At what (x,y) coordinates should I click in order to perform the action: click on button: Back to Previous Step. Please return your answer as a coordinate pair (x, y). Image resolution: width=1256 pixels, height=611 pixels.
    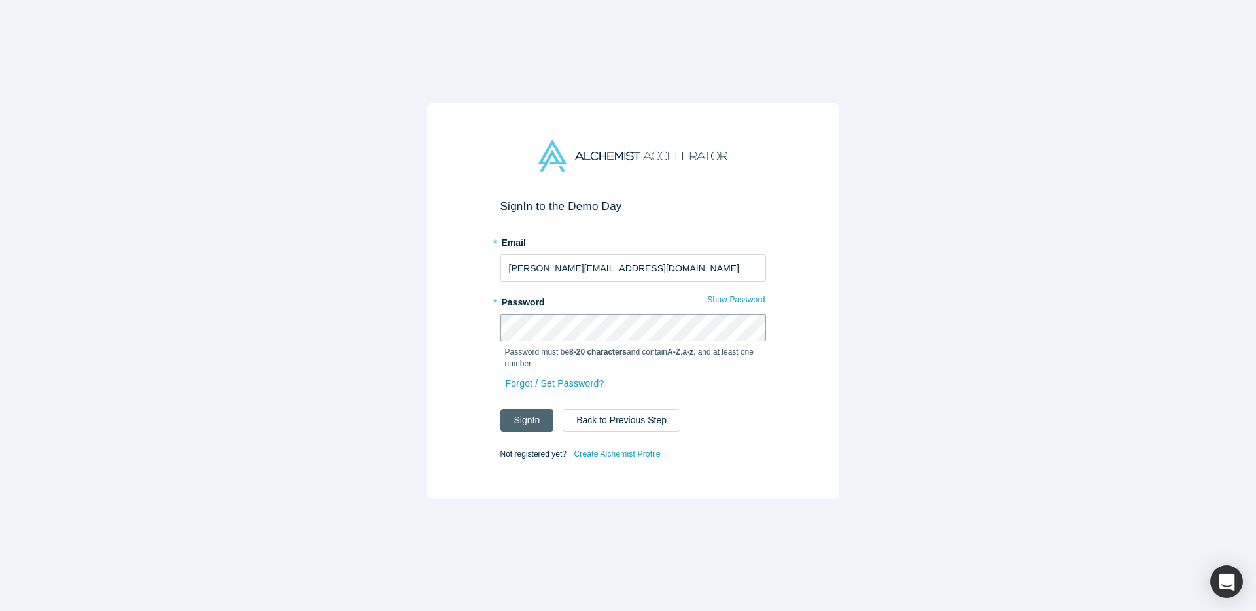
    Looking at the image, I should click on (621, 420).